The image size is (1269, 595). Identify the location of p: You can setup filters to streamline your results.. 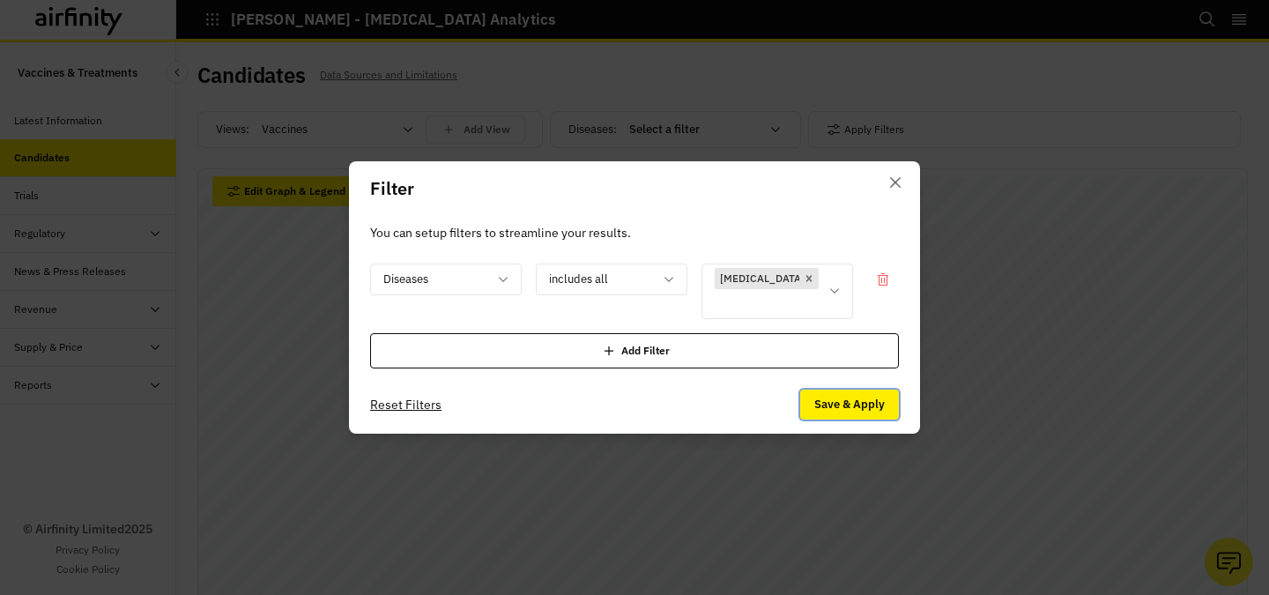
(635, 233).